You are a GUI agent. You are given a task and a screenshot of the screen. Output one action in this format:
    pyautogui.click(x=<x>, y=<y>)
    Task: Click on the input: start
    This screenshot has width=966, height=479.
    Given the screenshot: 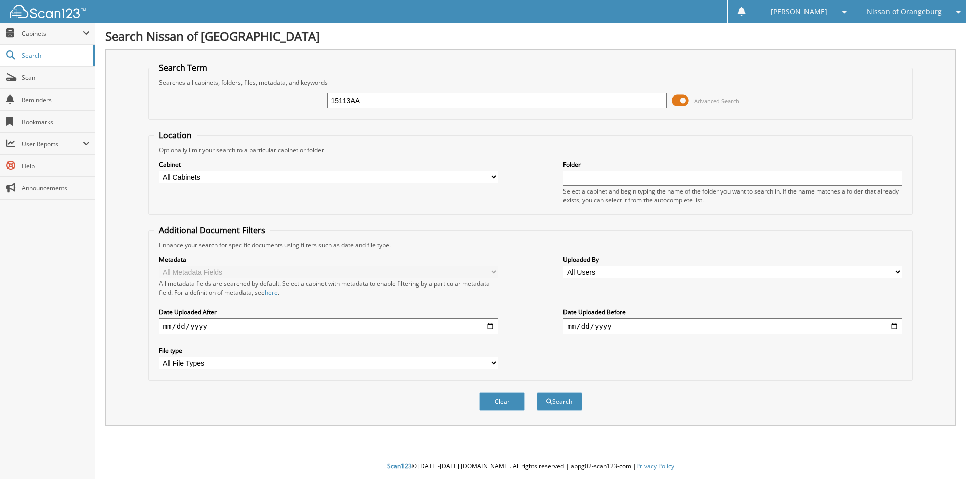 What is the action you would take?
    pyautogui.click(x=329, y=326)
    